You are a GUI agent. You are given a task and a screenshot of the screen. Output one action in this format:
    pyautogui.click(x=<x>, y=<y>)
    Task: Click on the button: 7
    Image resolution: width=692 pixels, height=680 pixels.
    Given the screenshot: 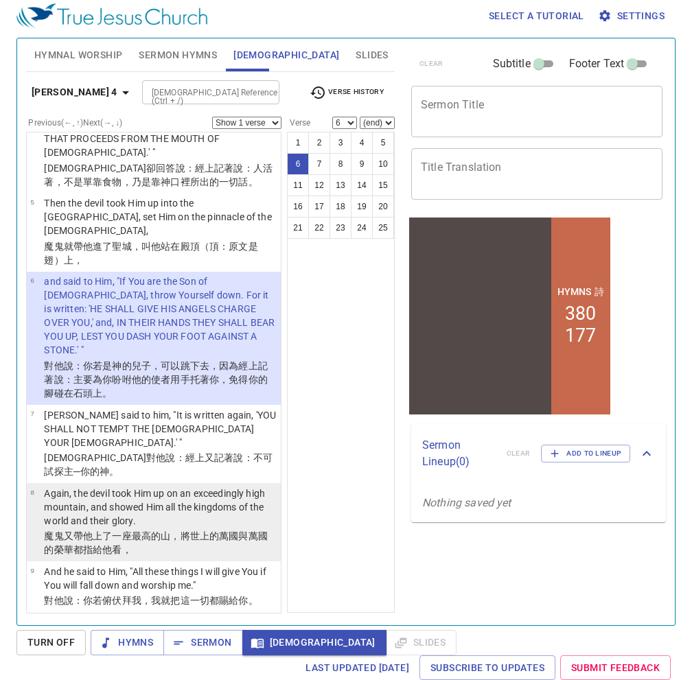 What is the action you would take?
    pyautogui.click(x=319, y=164)
    